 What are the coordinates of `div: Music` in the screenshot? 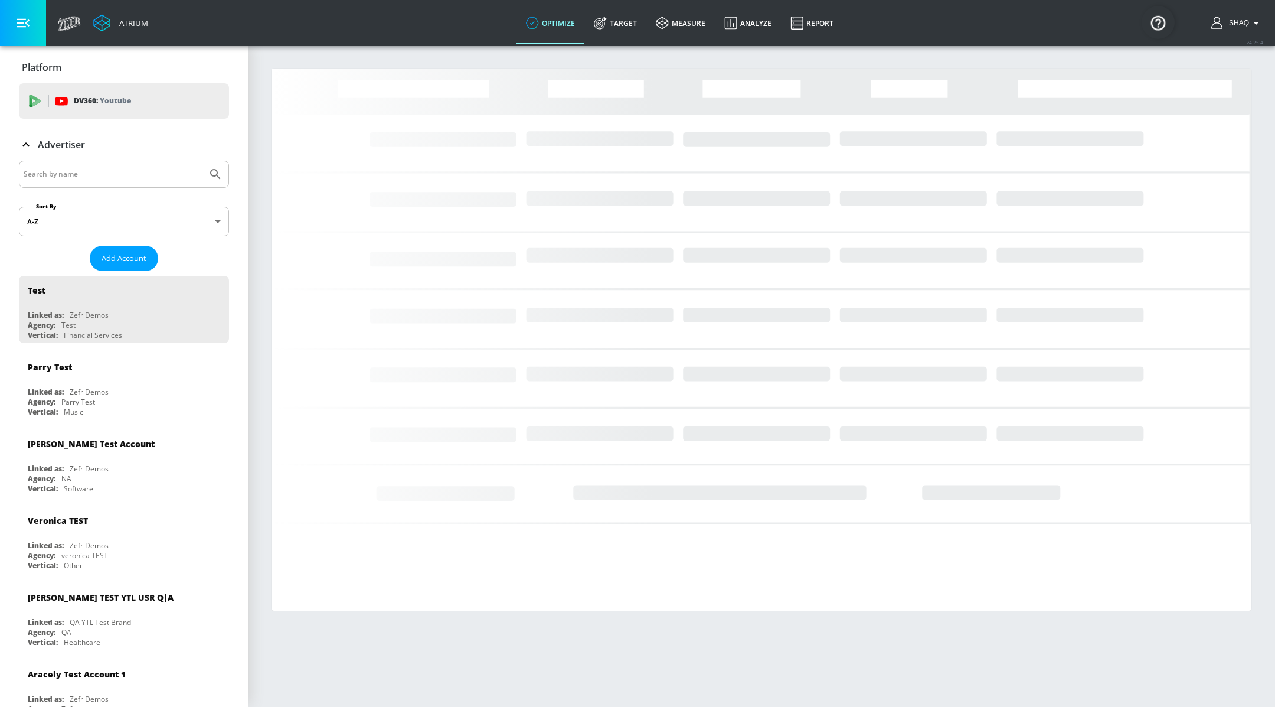 It's located at (73, 412).